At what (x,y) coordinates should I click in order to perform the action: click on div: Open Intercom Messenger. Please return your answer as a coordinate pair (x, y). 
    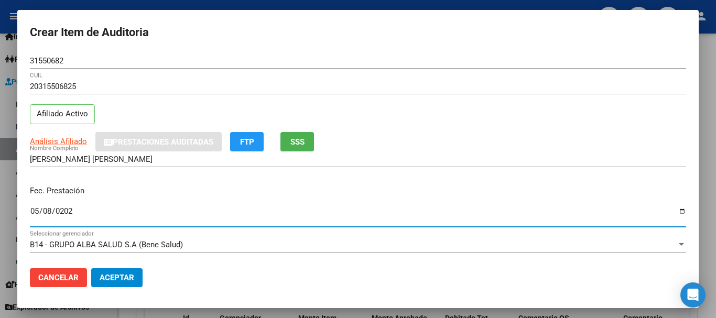
    Looking at the image, I should click on (693, 295).